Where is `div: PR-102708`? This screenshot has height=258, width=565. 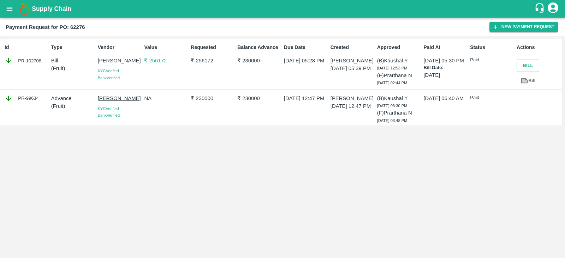 div: PR-102708 is located at coordinates (26, 61).